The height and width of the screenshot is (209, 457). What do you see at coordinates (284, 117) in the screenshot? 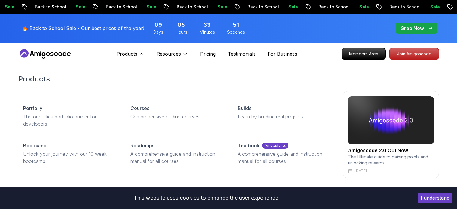
I see `p: Learn by building real projects` at bounding box center [284, 117].